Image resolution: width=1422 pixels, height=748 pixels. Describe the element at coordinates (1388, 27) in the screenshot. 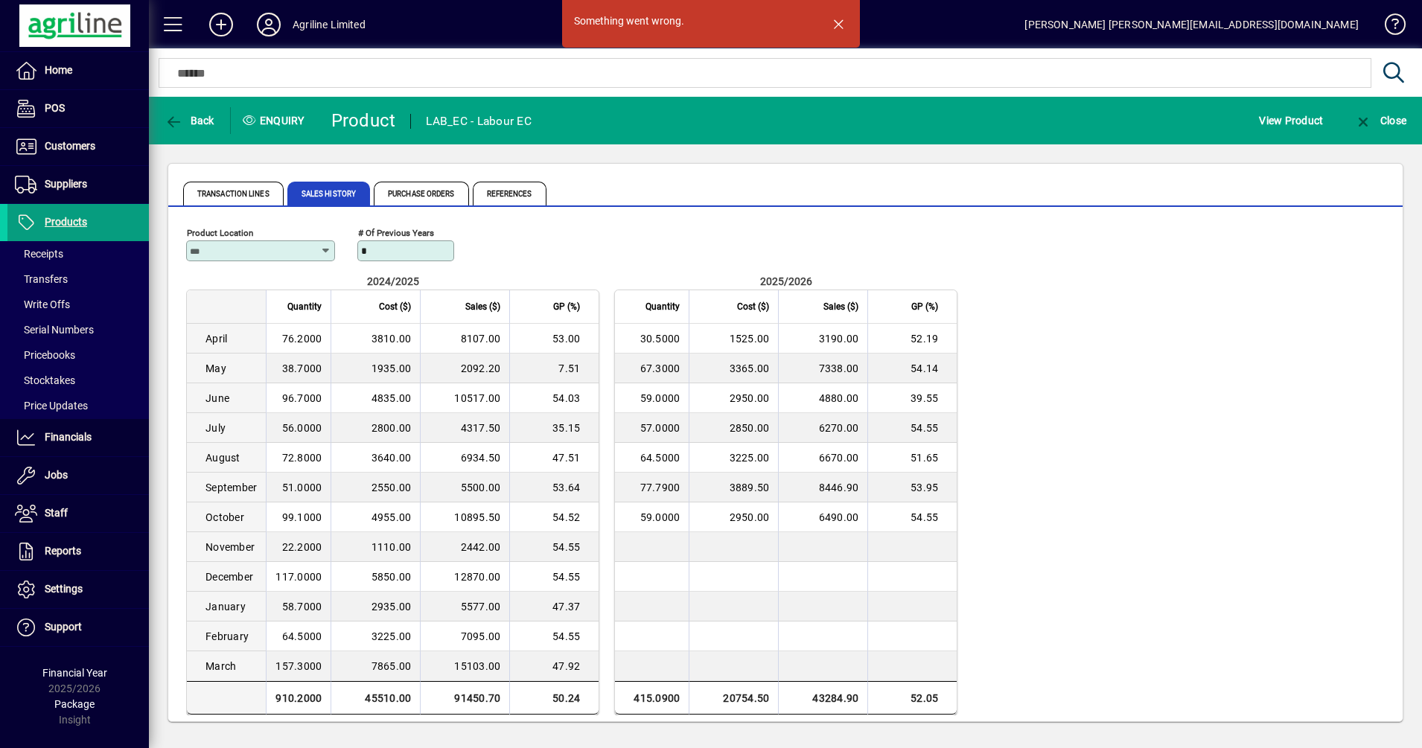

I see `a: Knowledge Base` at that location.